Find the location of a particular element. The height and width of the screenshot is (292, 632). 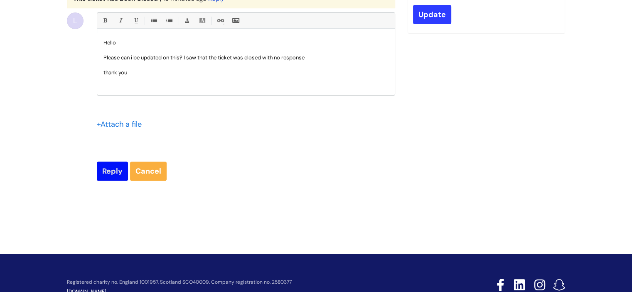

a: • Unordered List (Ctrl-Shift-7) is located at coordinates (153, 20).